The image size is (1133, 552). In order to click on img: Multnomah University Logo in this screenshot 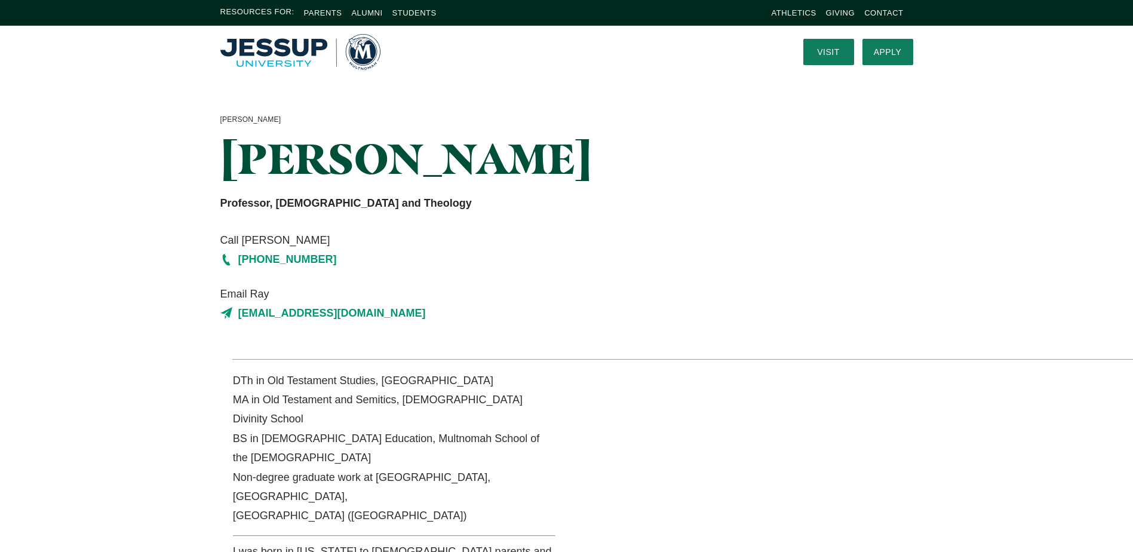, I will do `click(300, 52)`.